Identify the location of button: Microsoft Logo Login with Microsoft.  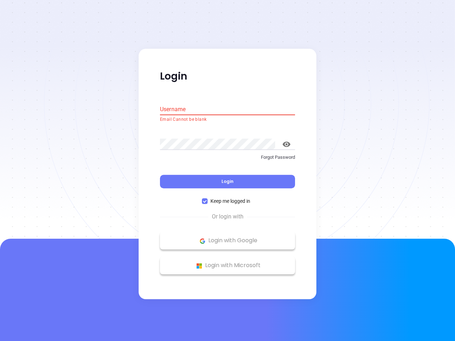
(227, 266).